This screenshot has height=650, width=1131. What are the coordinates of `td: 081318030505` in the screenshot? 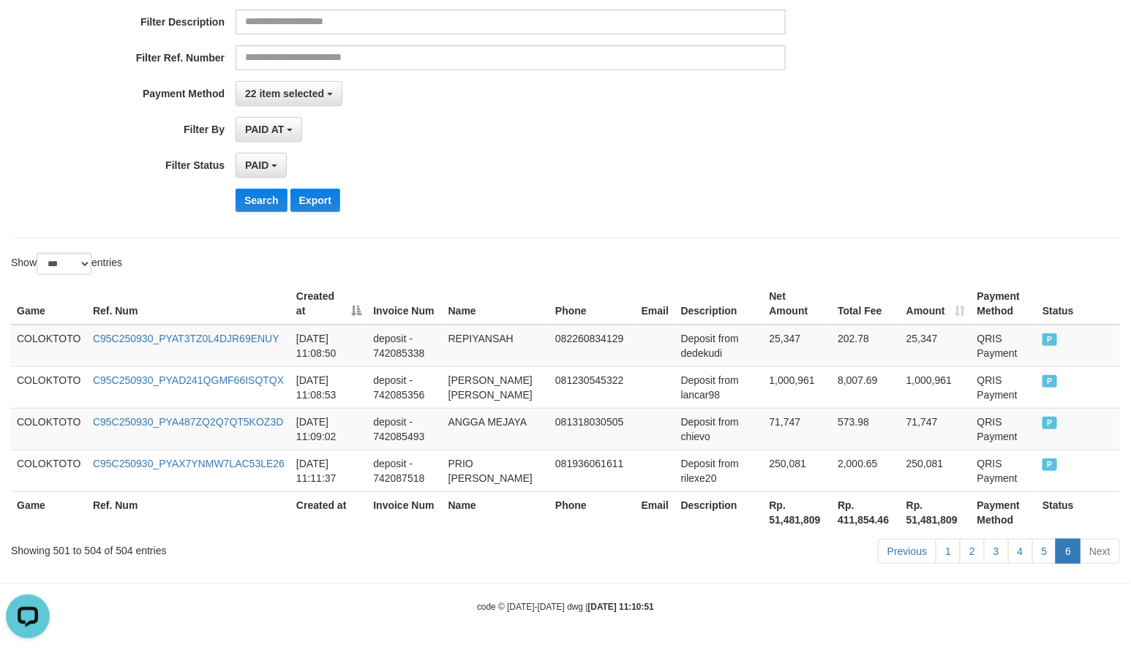 It's located at (593, 429).